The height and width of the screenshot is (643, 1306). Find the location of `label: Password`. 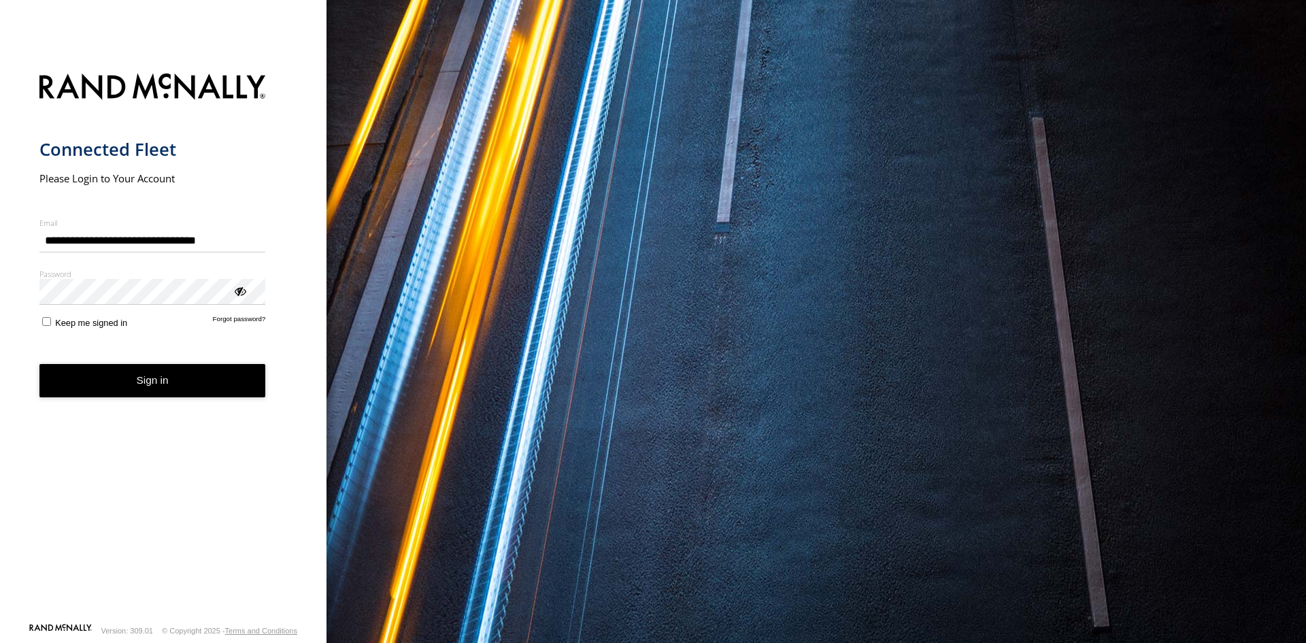

label: Password is located at coordinates (152, 273).